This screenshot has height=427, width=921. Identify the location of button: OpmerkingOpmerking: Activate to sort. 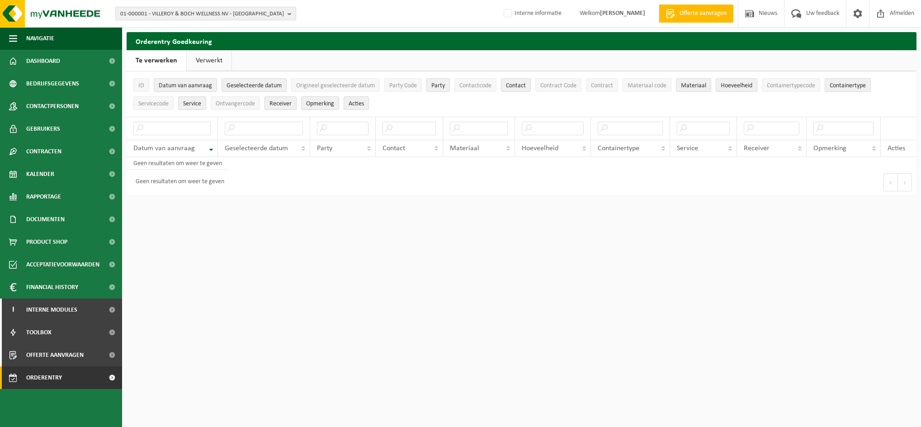
(320, 103).